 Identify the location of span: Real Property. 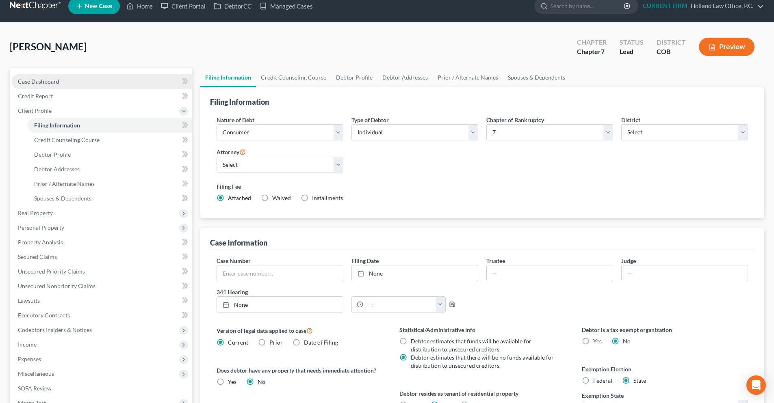
(35, 213).